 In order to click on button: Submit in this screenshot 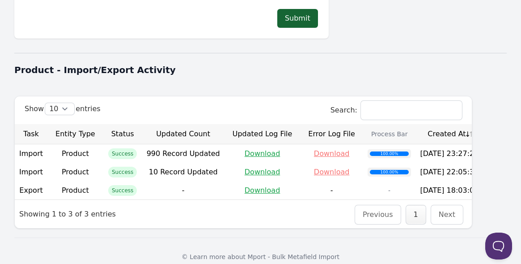, I will do `click(298, 18)`.